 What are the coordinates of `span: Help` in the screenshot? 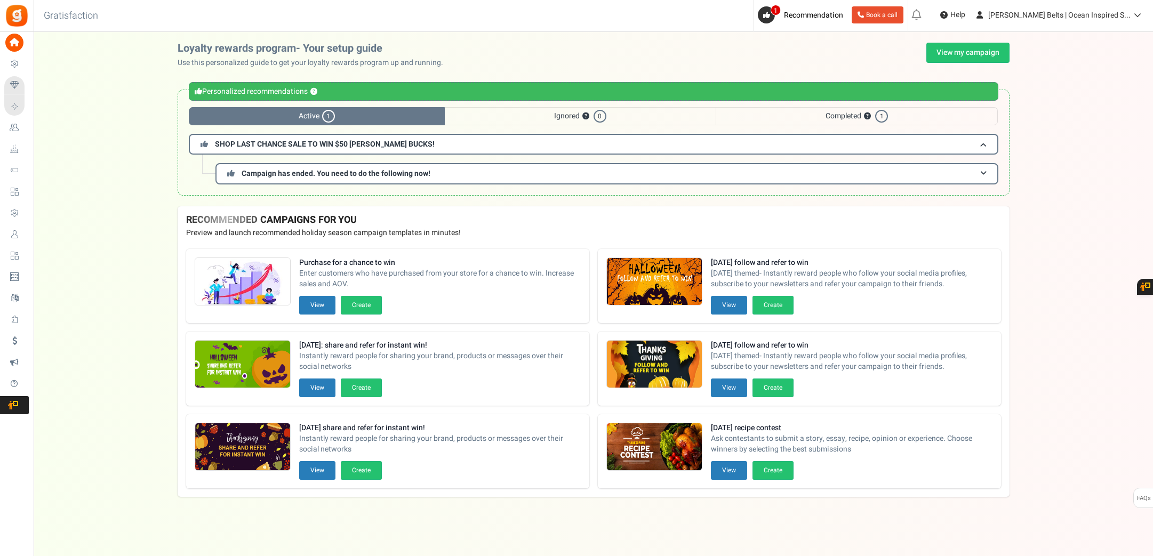 It's located at (957, 15).